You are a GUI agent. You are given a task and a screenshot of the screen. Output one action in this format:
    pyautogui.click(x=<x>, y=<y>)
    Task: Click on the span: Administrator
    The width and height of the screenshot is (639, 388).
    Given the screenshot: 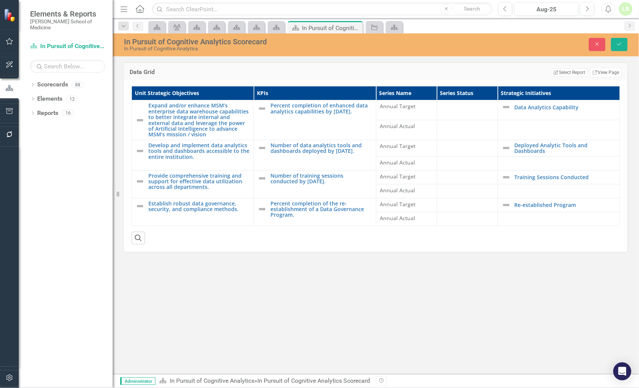 What is the action you would take?
    pyautogui.click(x=138, y=381)
    